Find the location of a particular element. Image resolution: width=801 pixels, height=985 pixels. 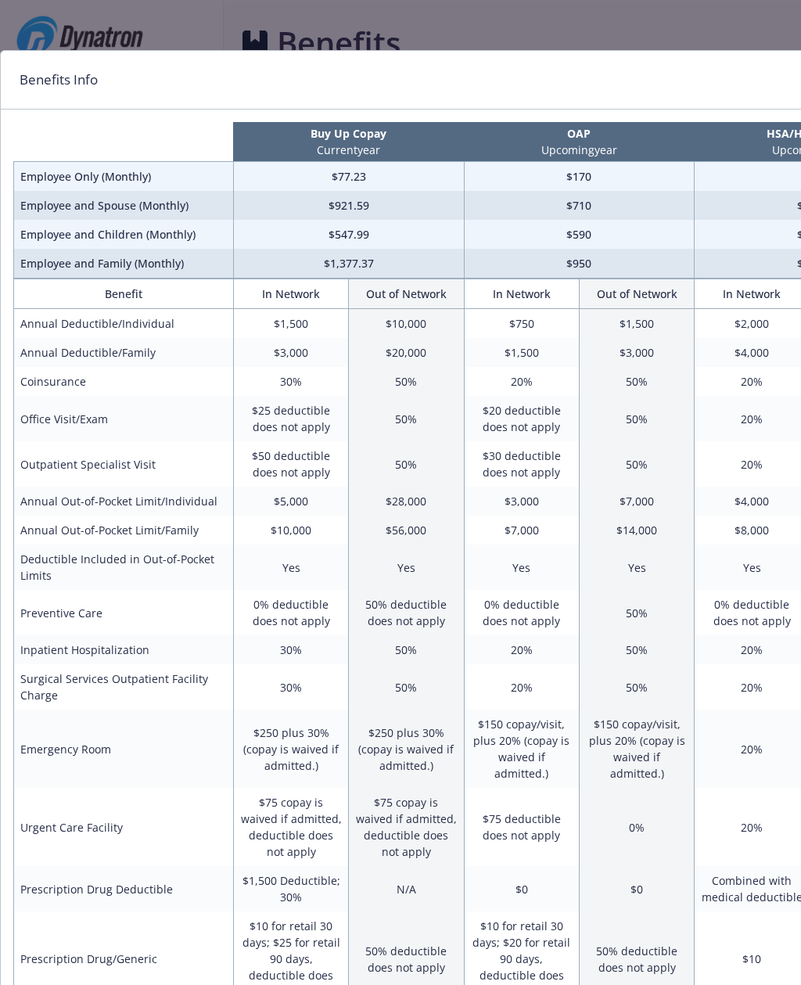

td: Annual Out-of-Pocket Limit/Individual is located at coordinates (124, 501).